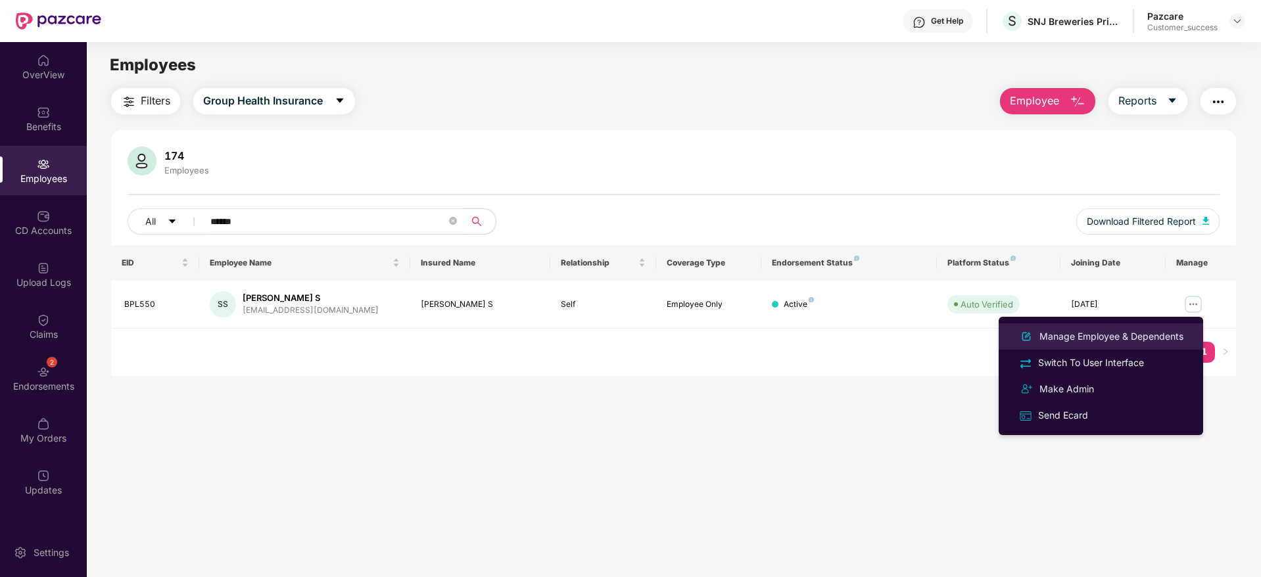 Image resolution: width=1261 pixels, height=577 pixels. I want to click on img: svg+xml;base64,PHN2ZyBpZD0iTXlfT3JkZXJzIiBkYXRhLW5hbWU9Ik15IE9yZGVycyIgeG1sbnM9Imh0dHA6Ly93d3cudz..., so click(43, 424).